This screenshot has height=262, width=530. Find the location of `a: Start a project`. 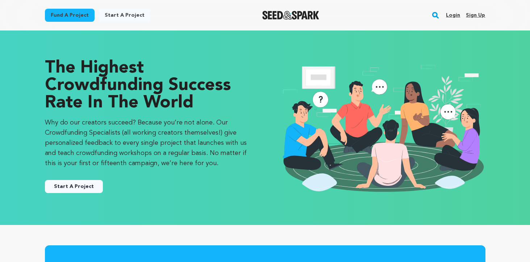

a: Start a project is located at coordinates (125, 15).